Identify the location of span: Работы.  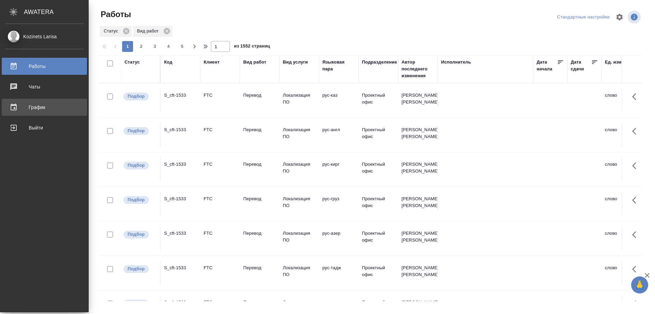
(115, 14).